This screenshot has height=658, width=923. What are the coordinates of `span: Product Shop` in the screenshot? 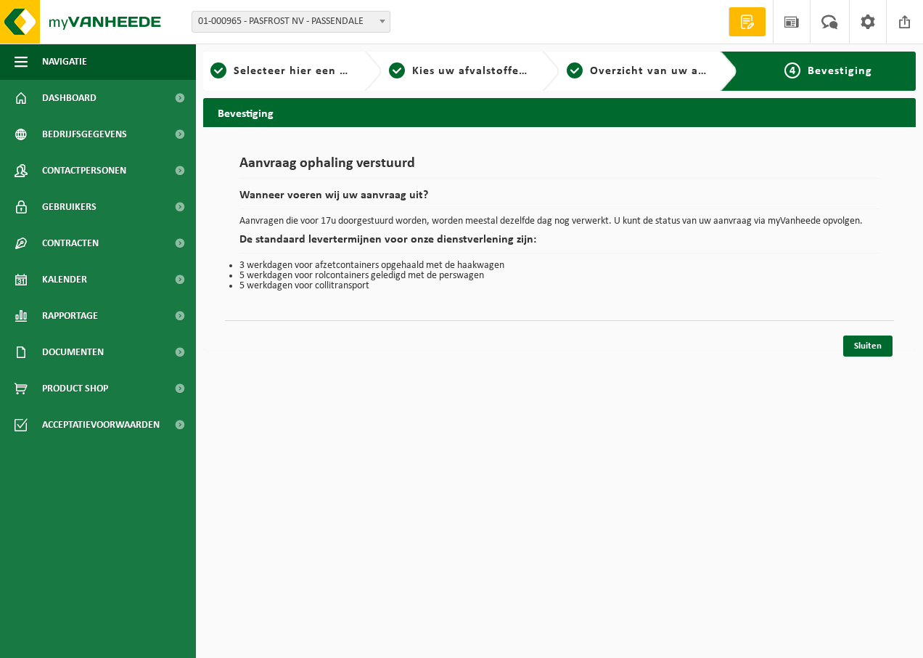 It's located at (75, 388).